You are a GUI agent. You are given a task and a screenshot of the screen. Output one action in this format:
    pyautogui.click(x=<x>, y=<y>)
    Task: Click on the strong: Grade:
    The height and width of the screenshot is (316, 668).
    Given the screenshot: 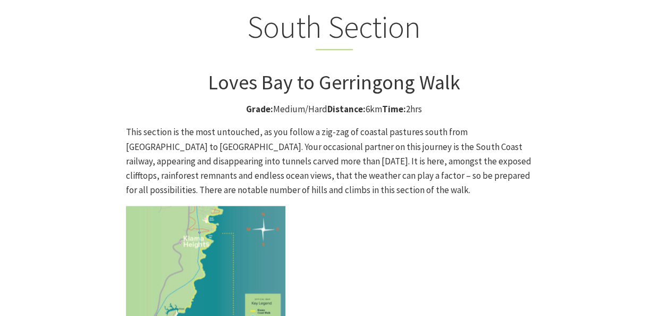 What is the action you would take?
    pyautogui.click(x=259, y=109)
    